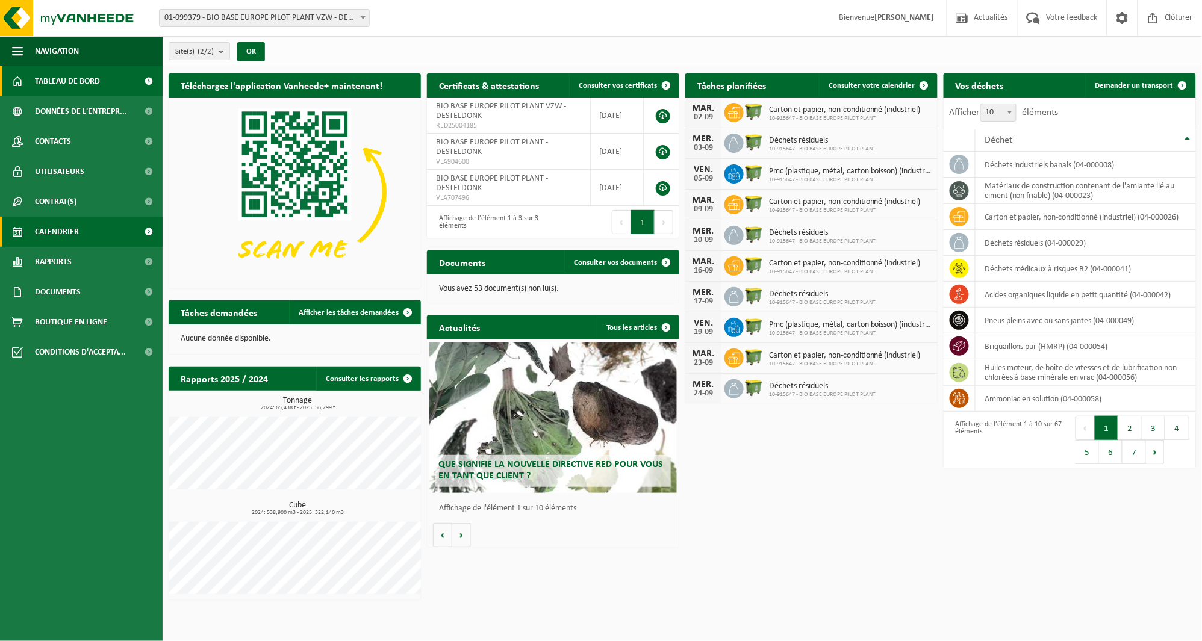 Image resolution: width=1202 pixels, height=641 pixels. What do you see at coordinates (224, 378) in the screenshot?
I see `h2: Rapports 2025 / 2024` at bounding box center [224, 378].